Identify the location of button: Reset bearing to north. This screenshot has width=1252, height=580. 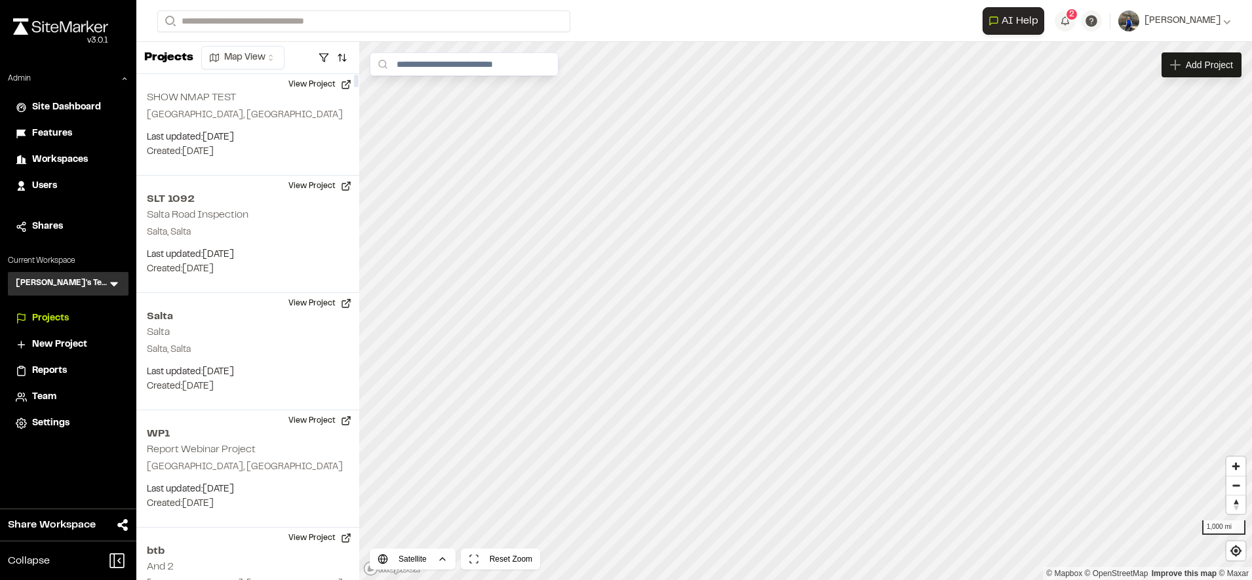
(1235, 504).